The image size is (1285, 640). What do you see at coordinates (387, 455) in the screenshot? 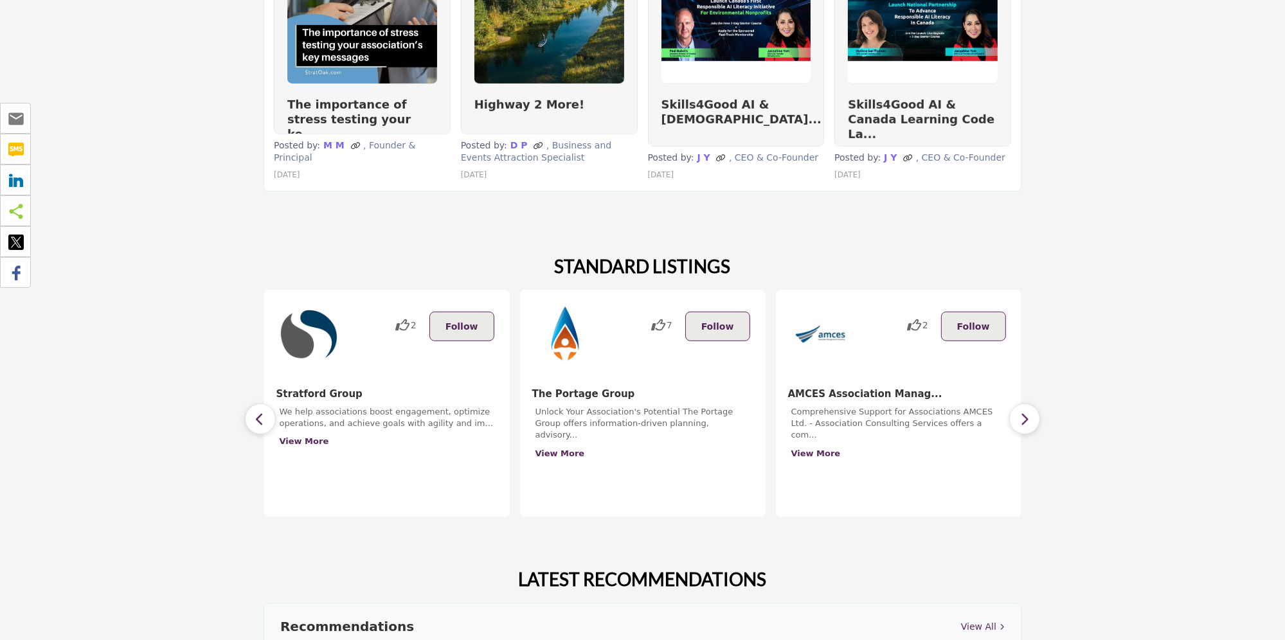
I see `div: We help associations boost engagement, optimize operations, and achieve goals with agility and im...` at bounding box center [387, 455].